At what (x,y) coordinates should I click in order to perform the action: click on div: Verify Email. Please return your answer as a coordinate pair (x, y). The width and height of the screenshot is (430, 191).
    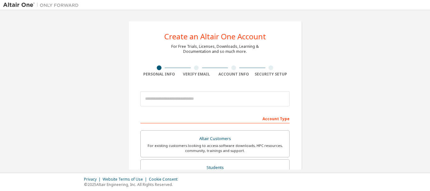
    Looking at the image, I should click on (197, 74).